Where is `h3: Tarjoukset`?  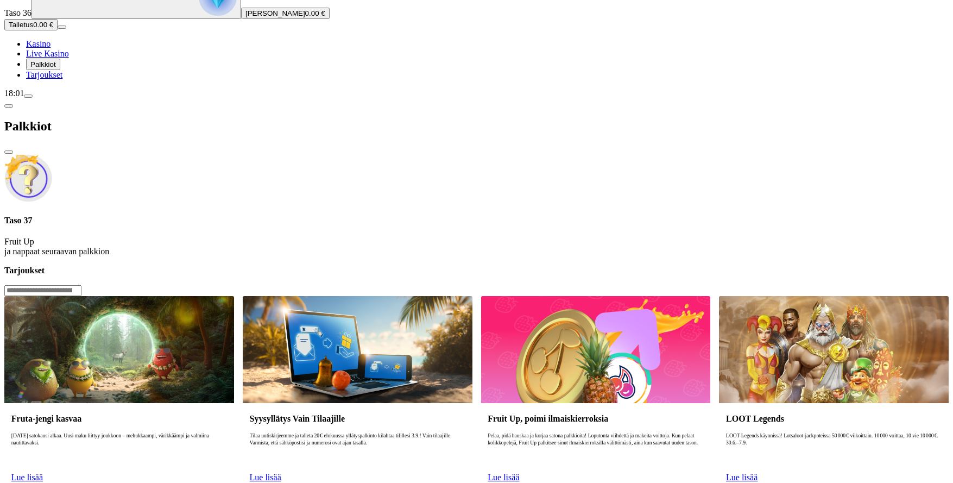 h3: Tarjoukset is located at coordinates (476, 270).